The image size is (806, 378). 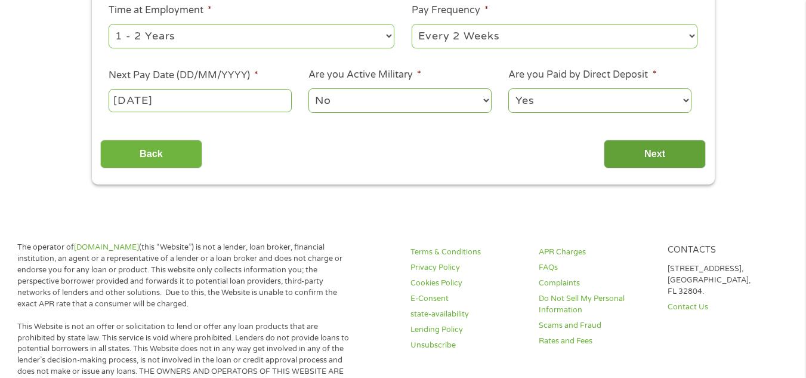 What do you see at coordinates (595, 304) in the screenshot?
I see `a: Do Not Sell My Personal Information` at bounding box center [595, 304].